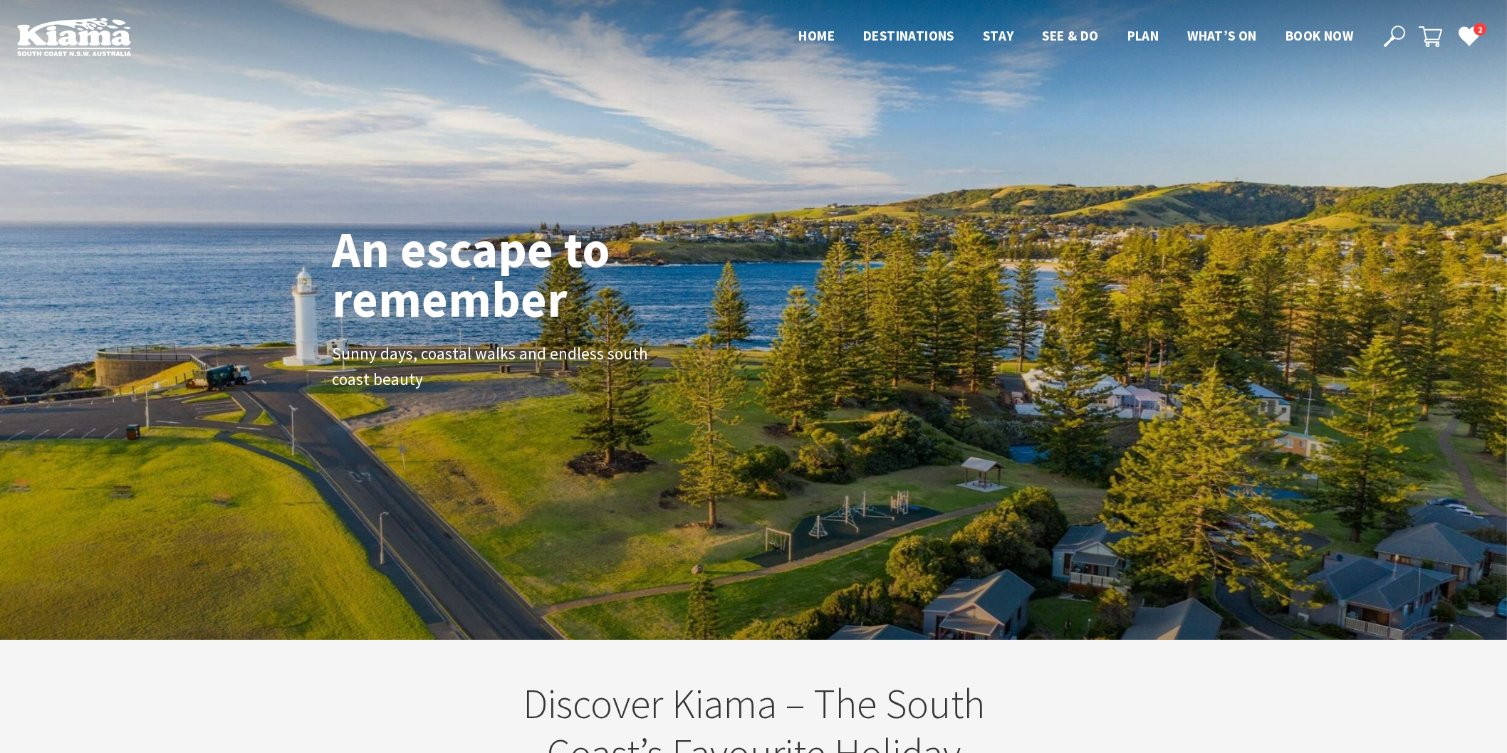 The height and width of the screenshot is (753, 1507). I want to click on span: Home, so click(816, 36).